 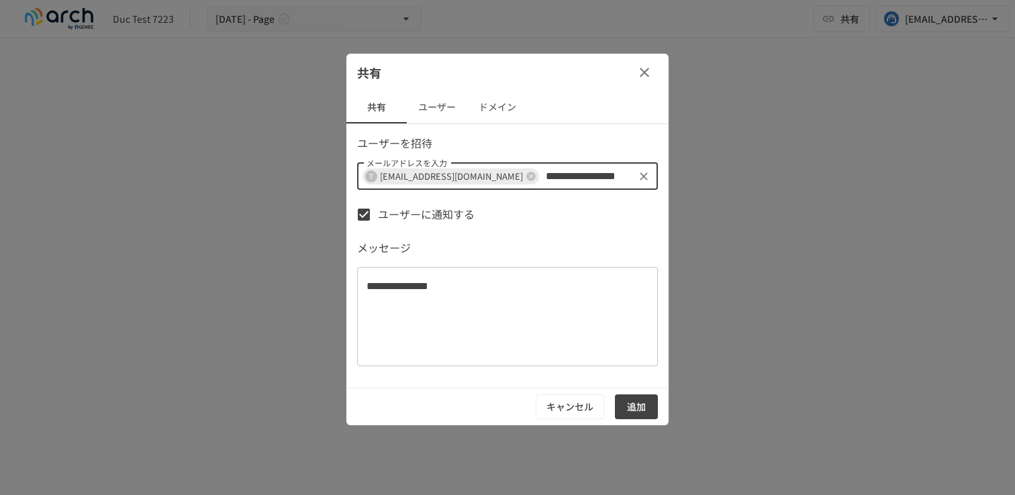 I want to click on button: ドメイン, so click(x=497, y=107).